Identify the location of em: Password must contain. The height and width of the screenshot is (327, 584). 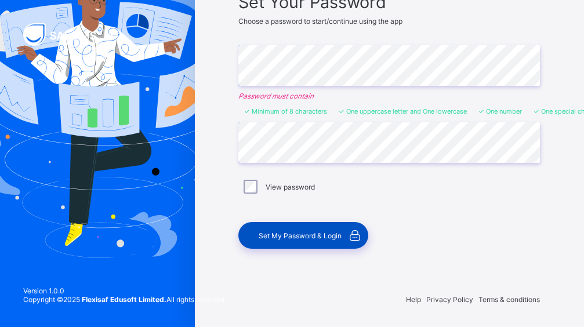
(389, 96).